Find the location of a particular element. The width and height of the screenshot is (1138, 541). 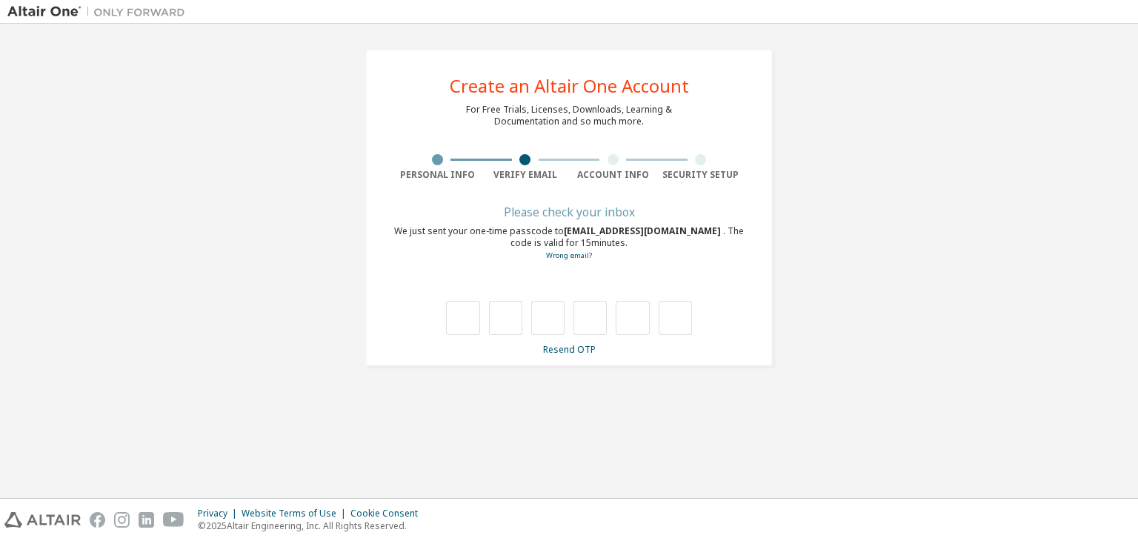

div: Security Setup is located at coordinates (701, 175).